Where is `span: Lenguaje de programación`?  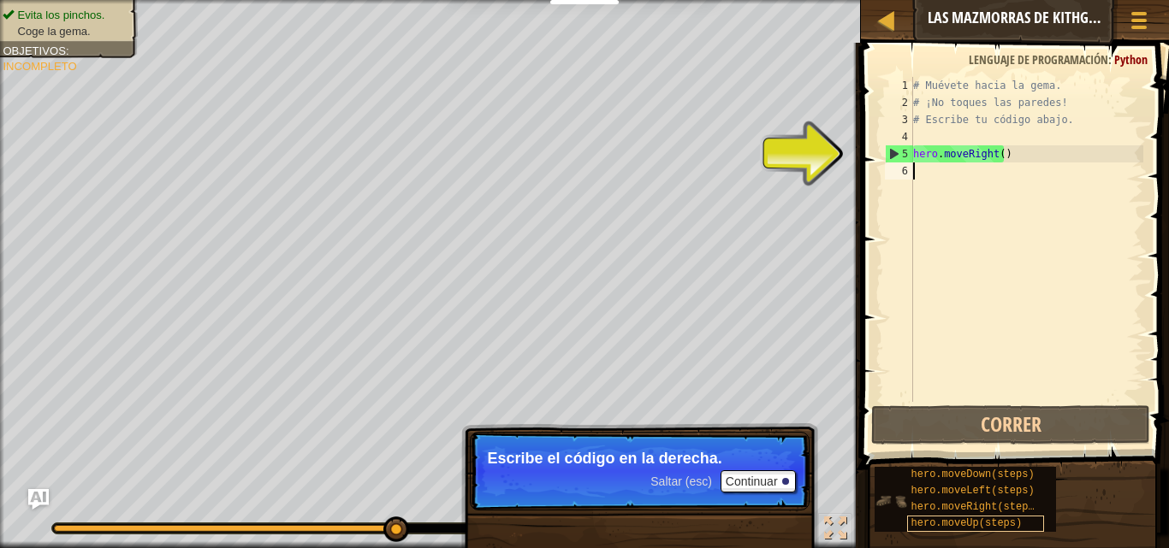
span: Lenguaje de programación is located at coordinates (1038, 59).